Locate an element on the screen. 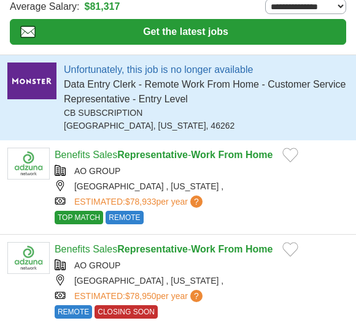 The image size is (356, 326). a: ESTIMATED:$78,950per year? is located at coordinates (139, 296).